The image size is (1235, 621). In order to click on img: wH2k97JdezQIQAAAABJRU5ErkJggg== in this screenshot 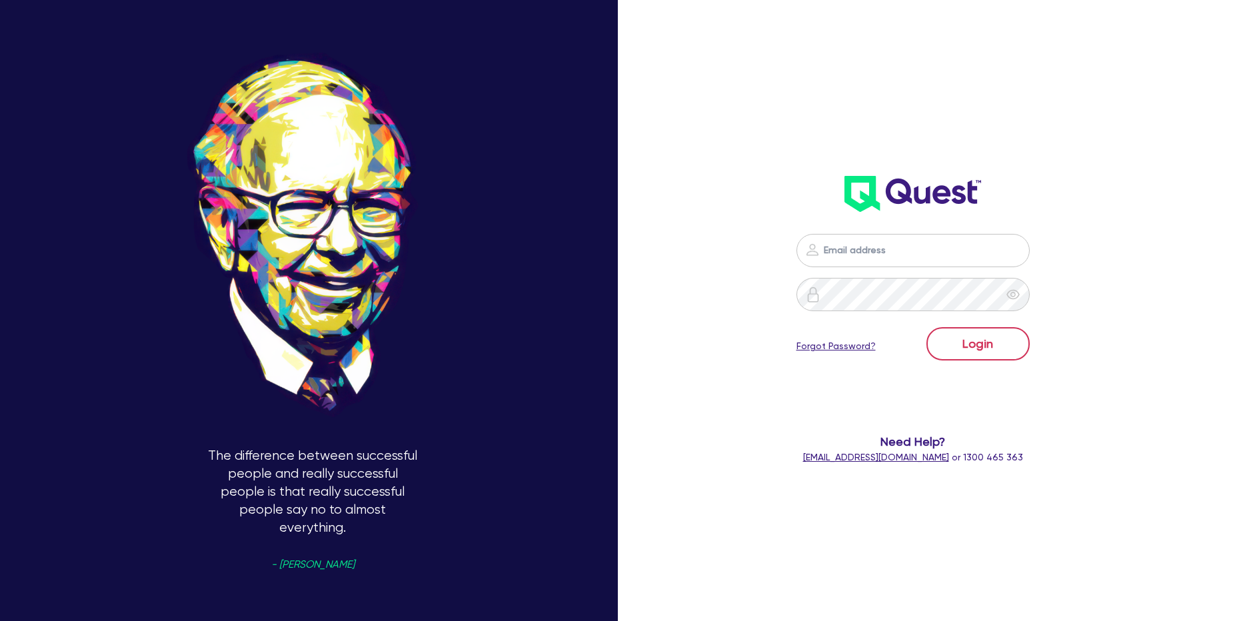, I will do `click(913, 194)`.